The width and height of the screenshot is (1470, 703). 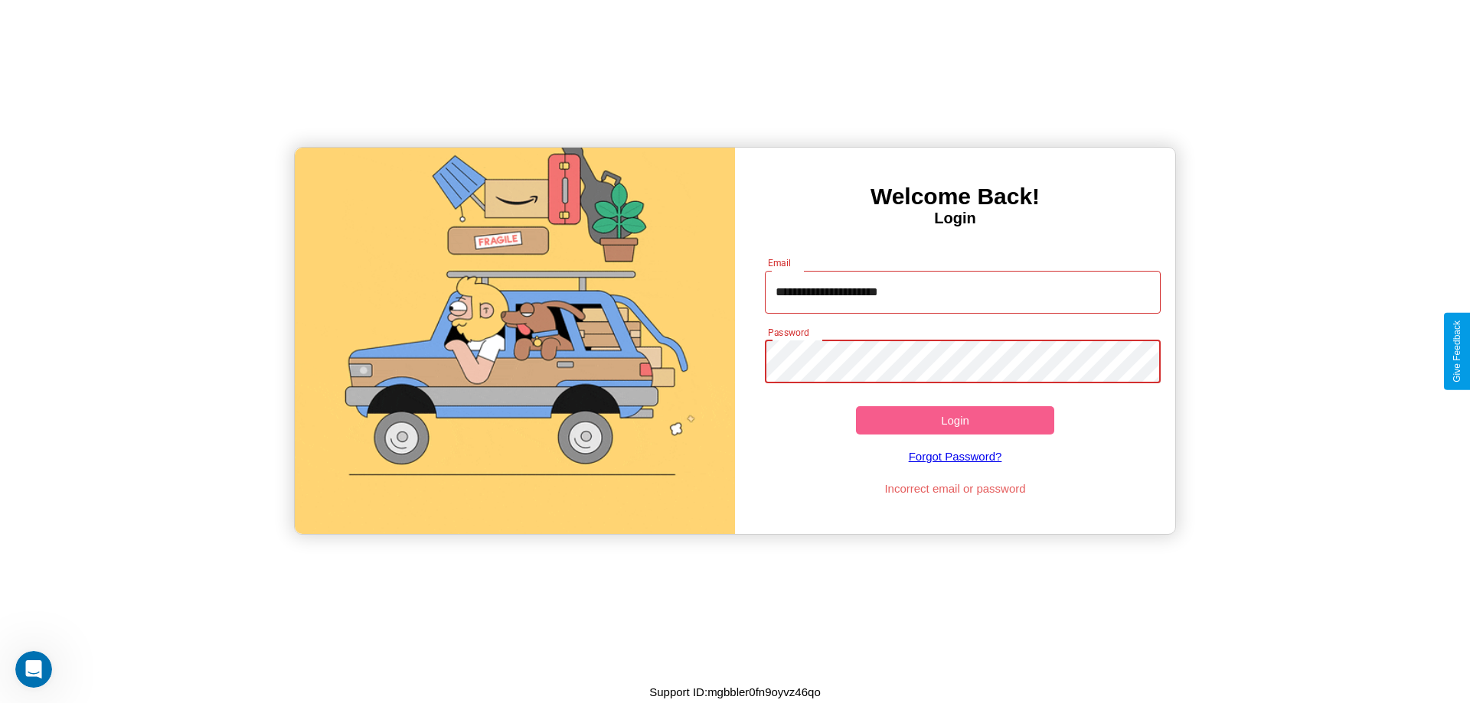 I want to click on button: Login, so click(x=955, y=420).